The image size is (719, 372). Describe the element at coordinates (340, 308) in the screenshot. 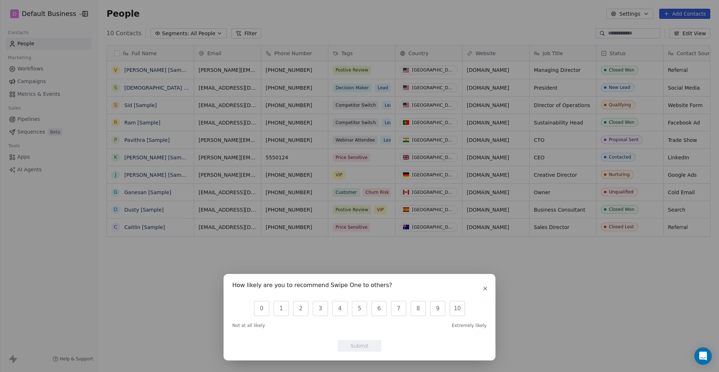

I see `button: 4` at that location.